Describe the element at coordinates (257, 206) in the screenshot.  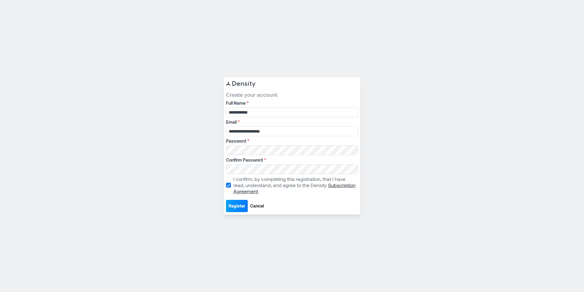
I see `button: Cancel` at that location.